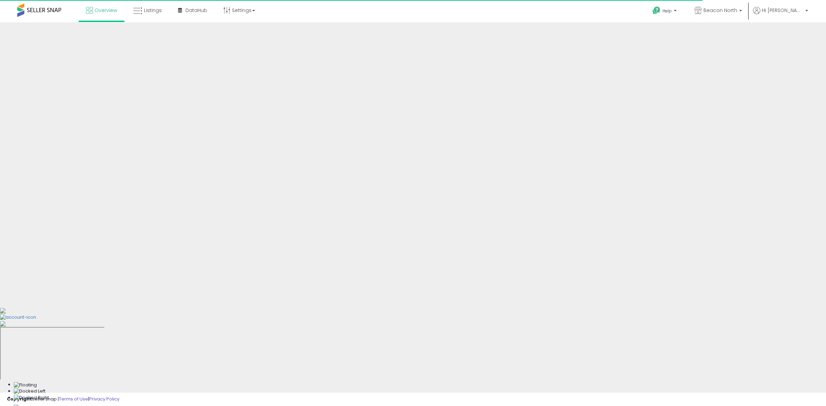 Image resolution: width=826 pixels, height=406 pixels. Describe the element at coordinates (665, 12) in the screenshot. I see `a: Help` at that location.